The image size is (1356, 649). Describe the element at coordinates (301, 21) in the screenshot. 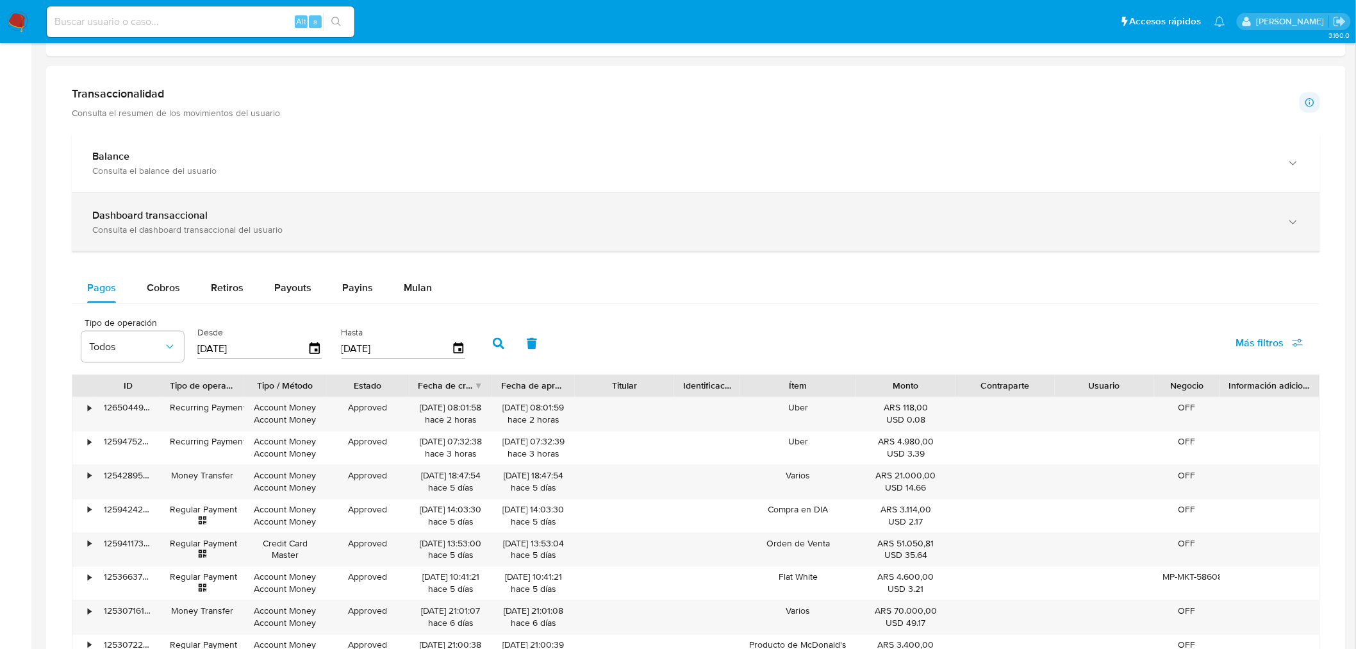

I see `span: Alt` at that location.